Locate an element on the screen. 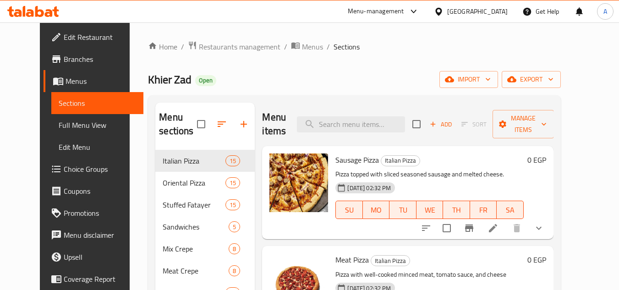  button: MO is located at coordinates (376, 210).